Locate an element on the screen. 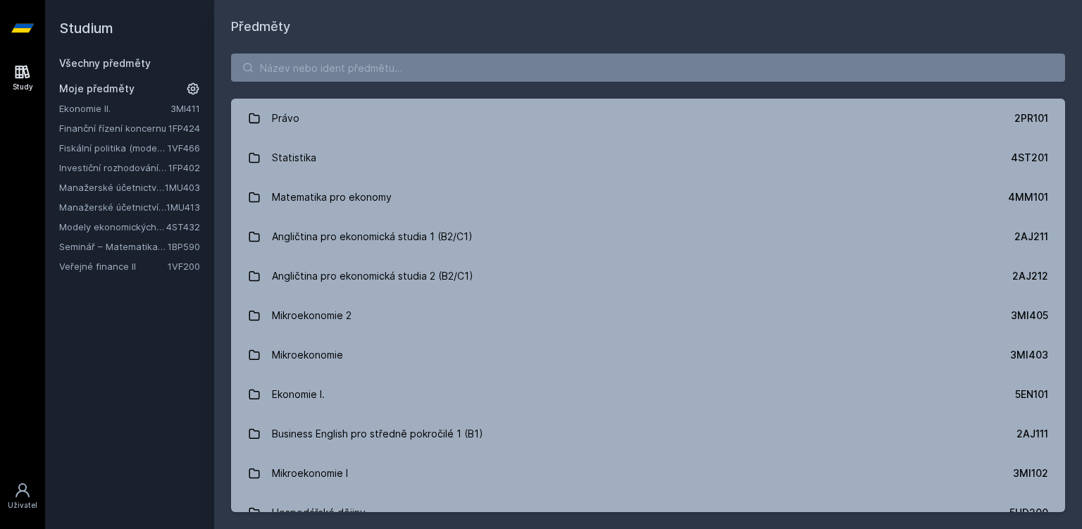 Image resolution: width=1082 pixels, height=529 pixels. div: Právo is located at coordinates (285, 118).